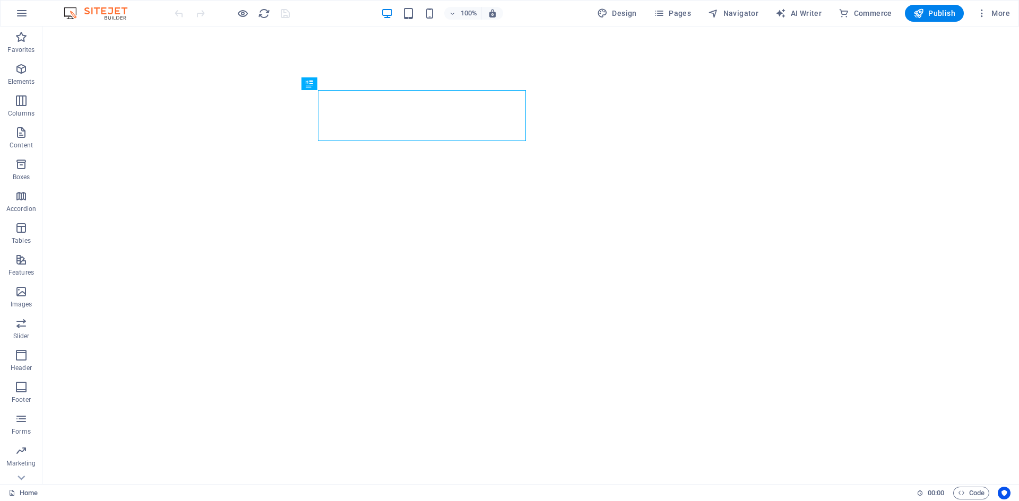  I want to click on button: AI Writer, so click(798, 13).